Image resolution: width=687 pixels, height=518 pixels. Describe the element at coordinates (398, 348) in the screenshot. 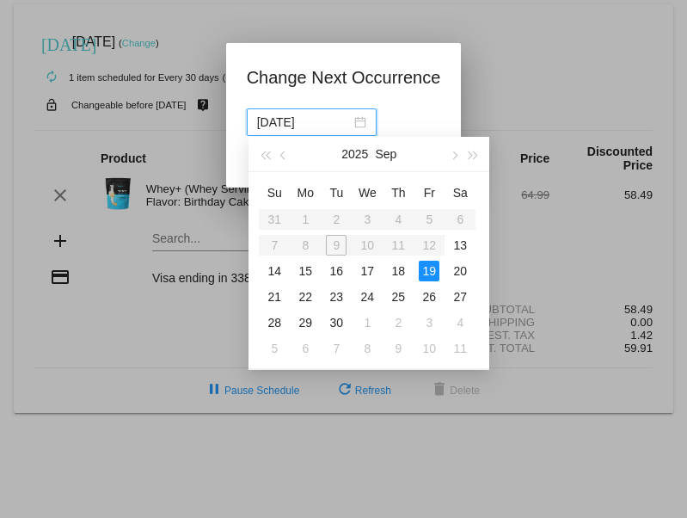

I see `div: 9` at that location.